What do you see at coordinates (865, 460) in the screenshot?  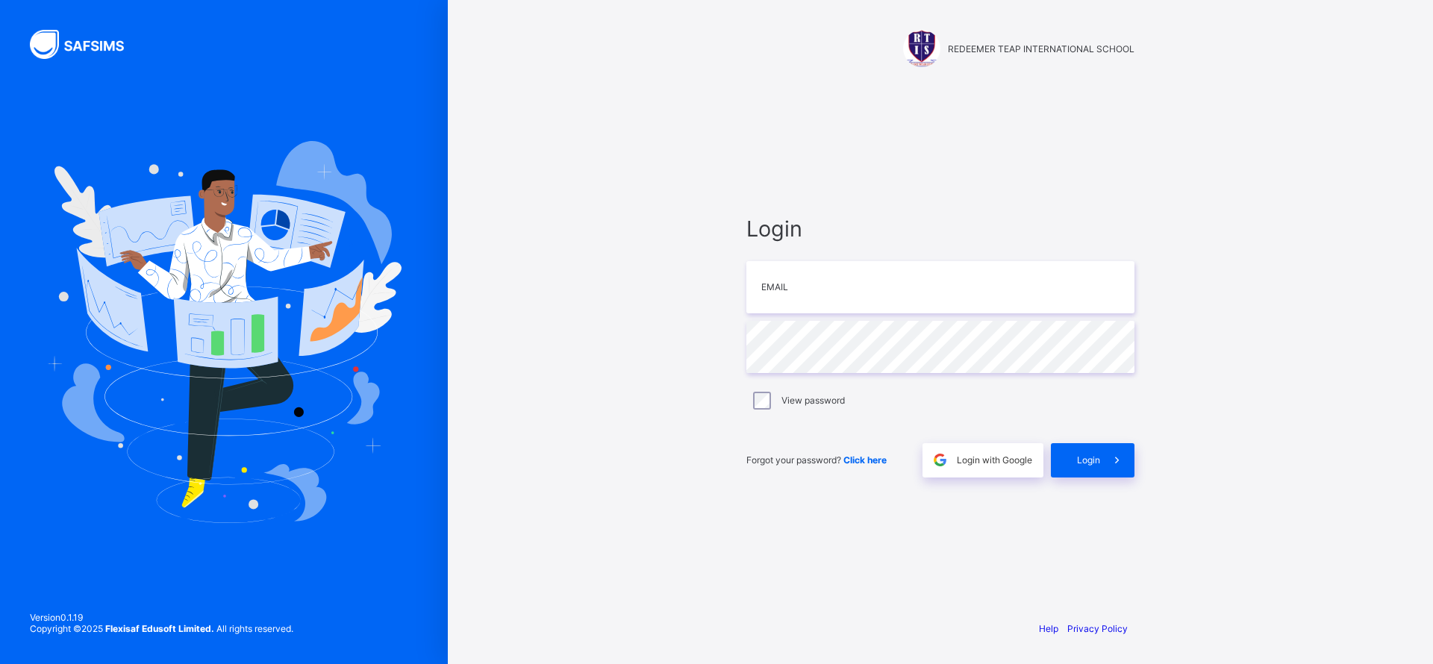 I see `a: Click here` at bounding box center [865, 460].